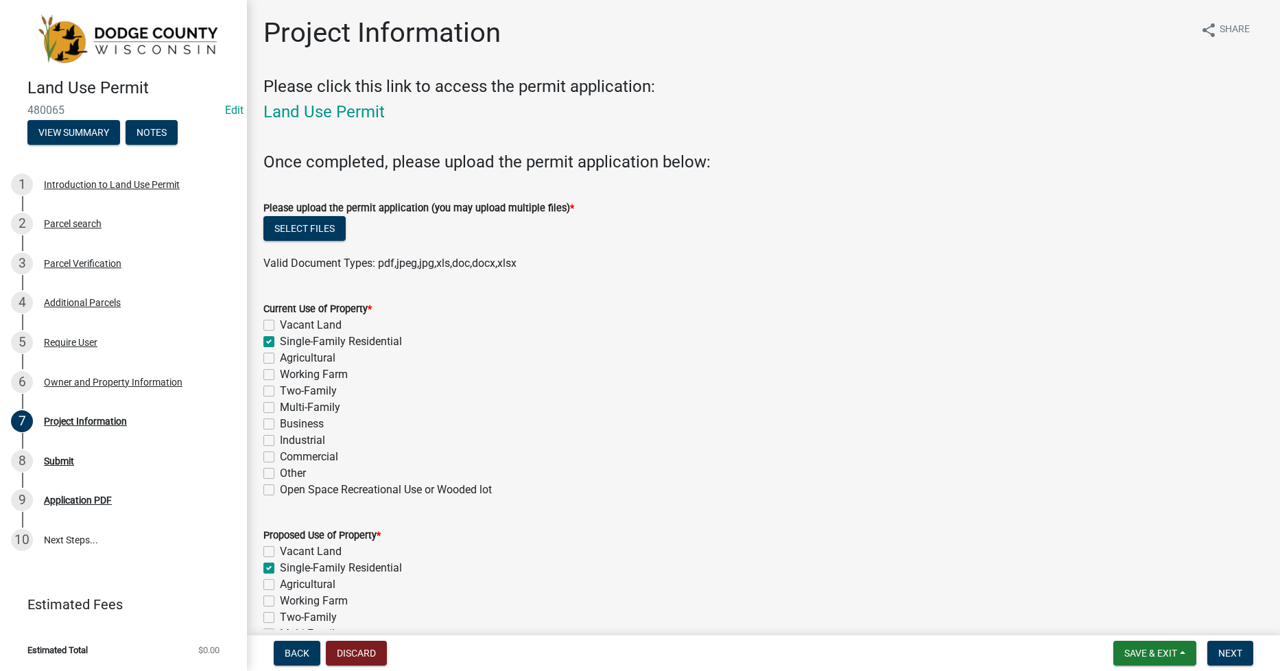  Describe the element at coordinates (293, 473) in the screenshot. I see `label: Other` at that location.